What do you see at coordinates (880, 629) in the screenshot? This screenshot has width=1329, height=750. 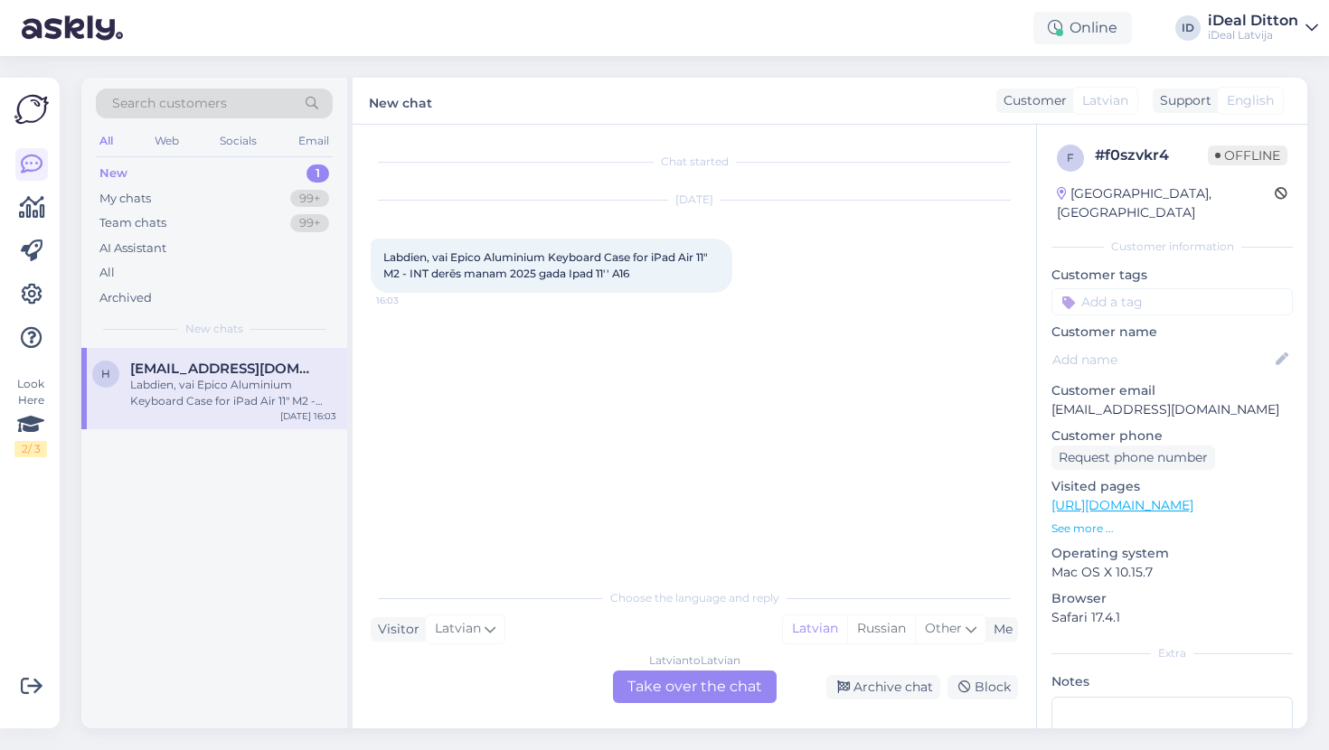 I see `div: Russian` at bounding box center [880, 629].